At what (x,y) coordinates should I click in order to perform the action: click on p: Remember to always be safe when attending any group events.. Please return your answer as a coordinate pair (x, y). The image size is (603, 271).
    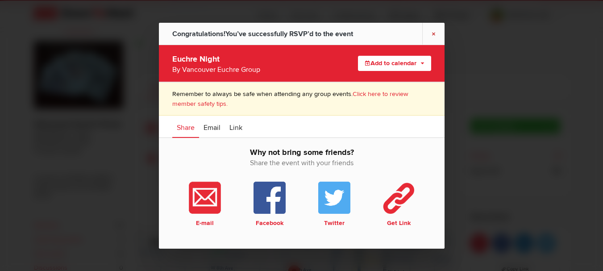
    Looking at the image, I should click on (302, 98).